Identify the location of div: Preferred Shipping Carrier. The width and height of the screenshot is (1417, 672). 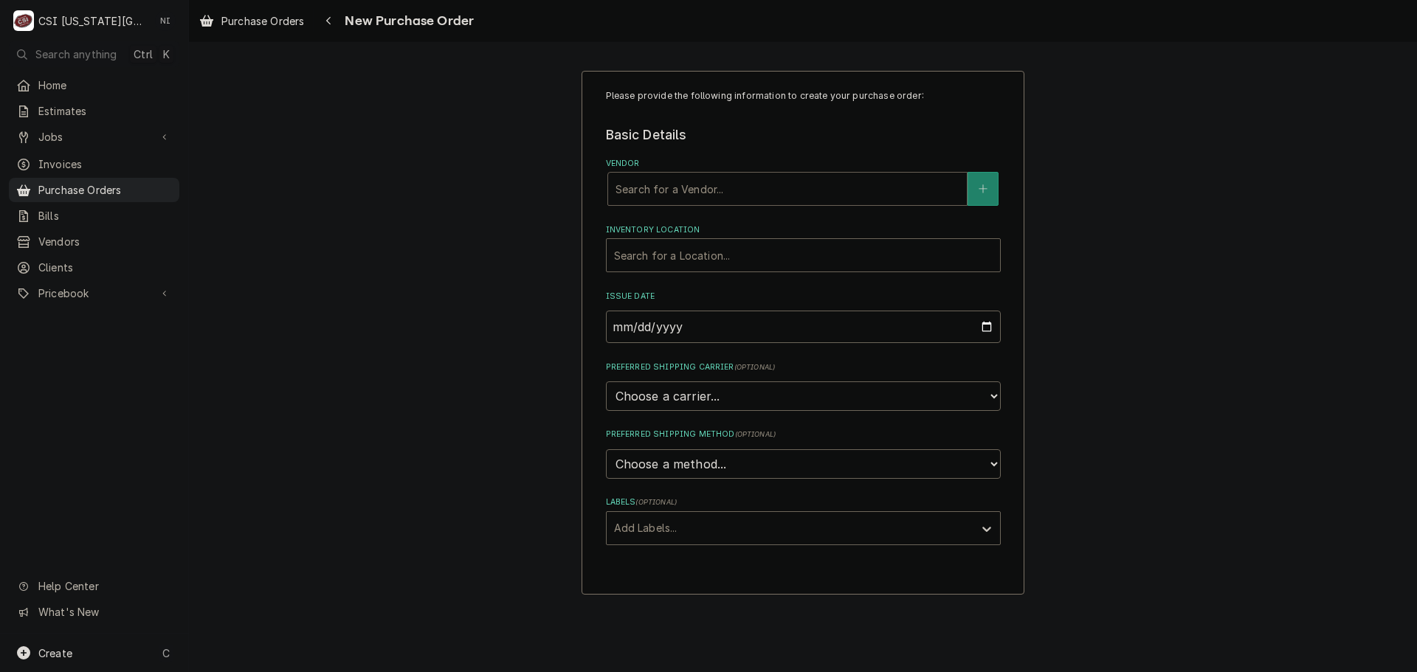
(803, 386).